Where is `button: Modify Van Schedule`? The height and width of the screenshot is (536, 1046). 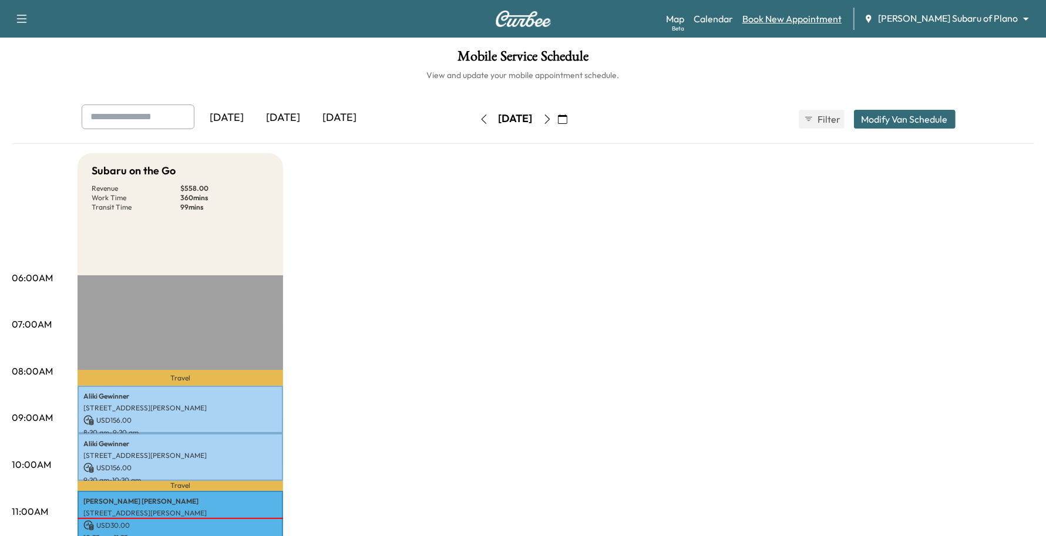
button: Modify Van Schedule is located at coordinates (905, 119).